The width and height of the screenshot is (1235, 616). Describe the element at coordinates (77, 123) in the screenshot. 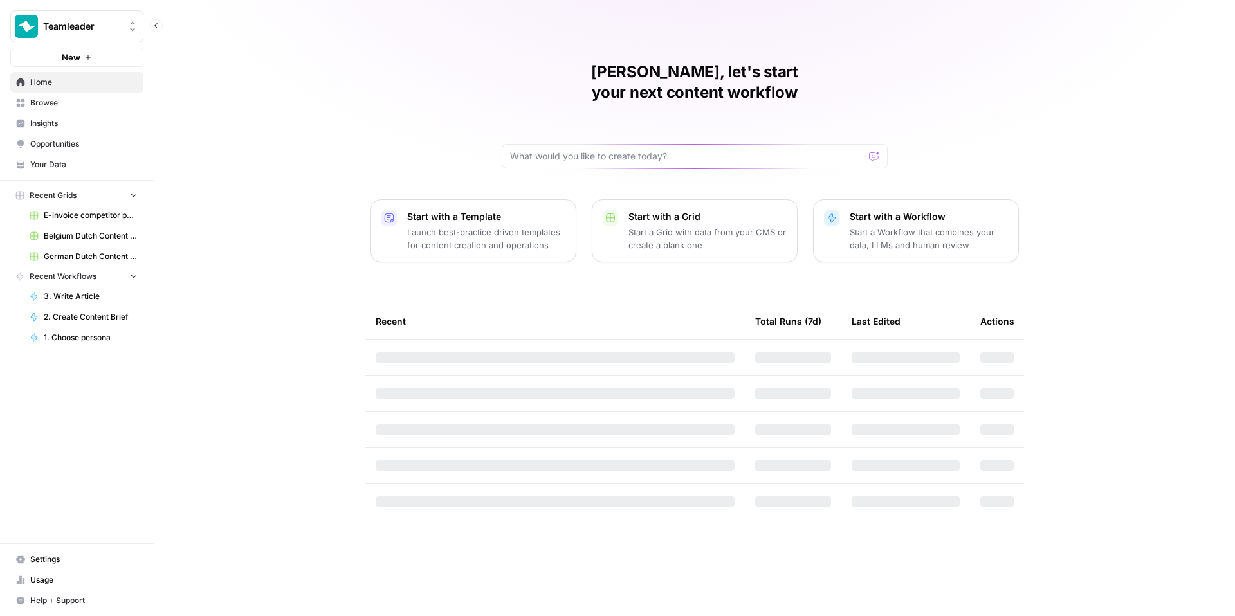

I see `a: Insights` at that location.